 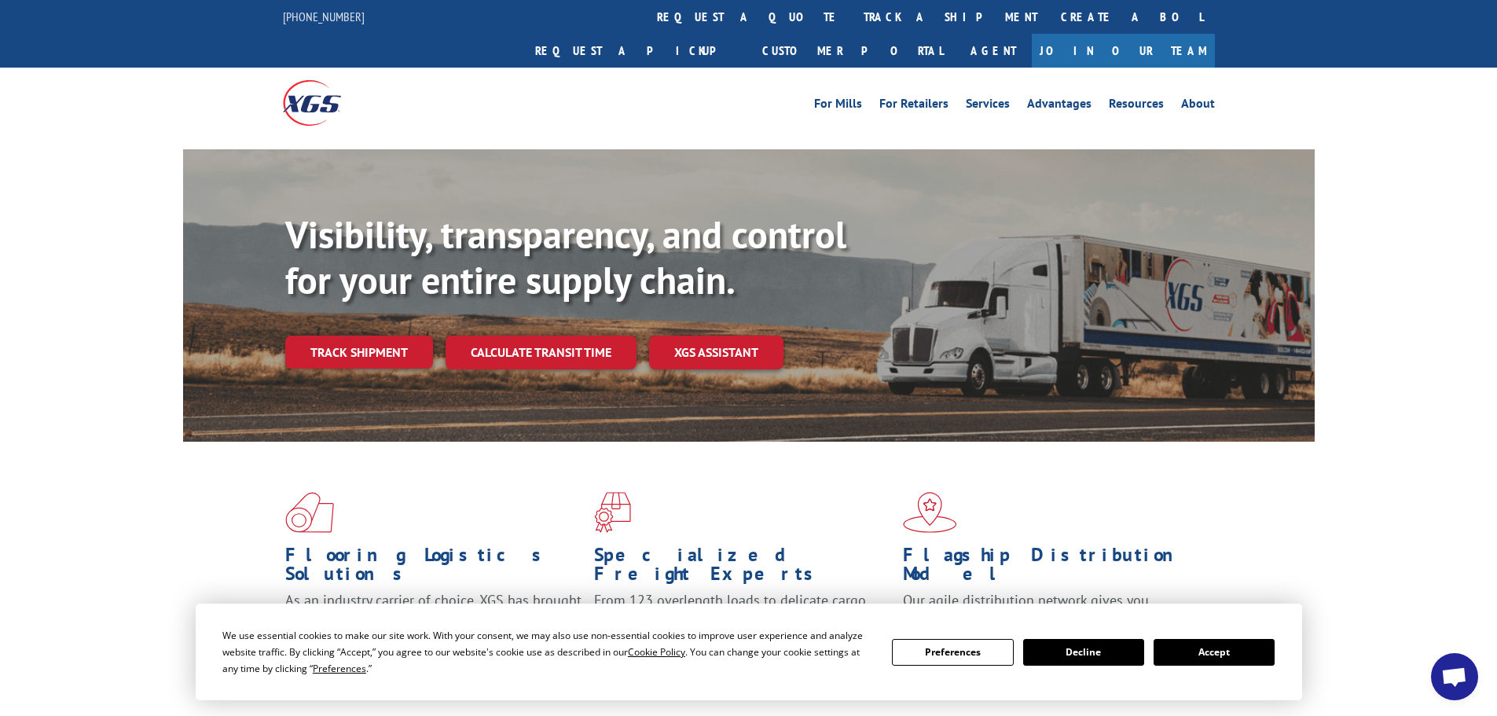 What do you see at coordinates (612, 512) in the screenshot?
I see `img: xgs-icon-focused-on-flooring-red` at bounding box center [612, 512].